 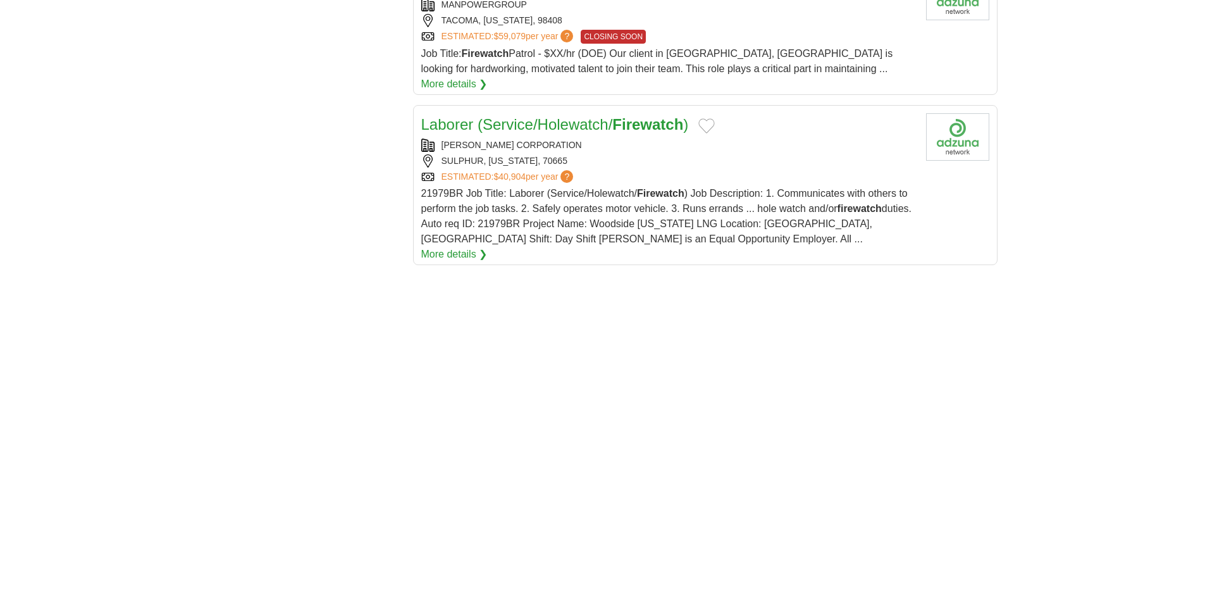 I want to click on span: $40,904, so click(x=509, y=177).